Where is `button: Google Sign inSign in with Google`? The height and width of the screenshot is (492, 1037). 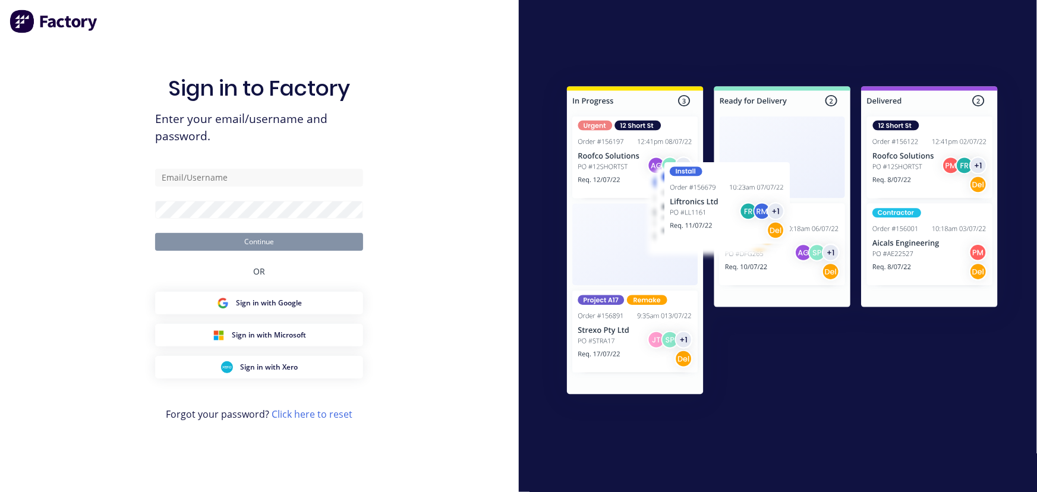
button: Google Sign inSign in with Google is located at coordinates (259, 303).